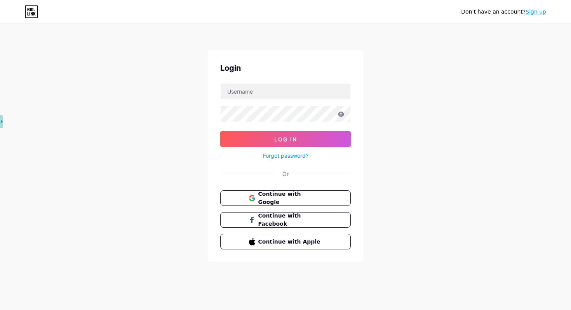 This screenshot has width=571, height=310. What do you see at coordinates (285, 174) in the screenshot?
I see `div: Or` at bounding box center [285, 174].